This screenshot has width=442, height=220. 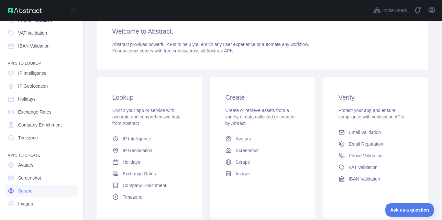 I want to click on span: Email Validation, so click(x=364, y=132).